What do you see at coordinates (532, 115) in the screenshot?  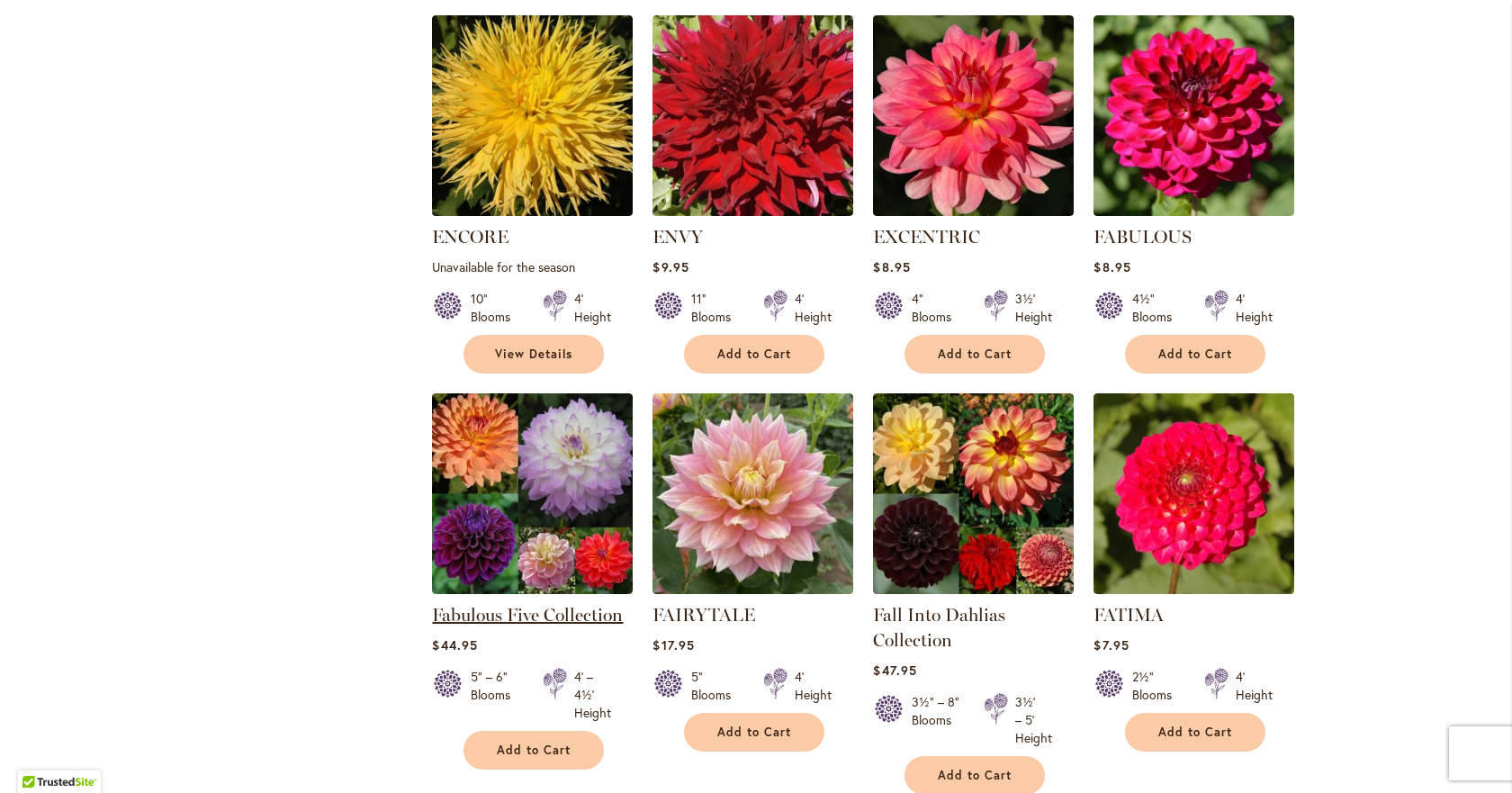 I see `img: ENCORE` at bounding box center [532, 115].